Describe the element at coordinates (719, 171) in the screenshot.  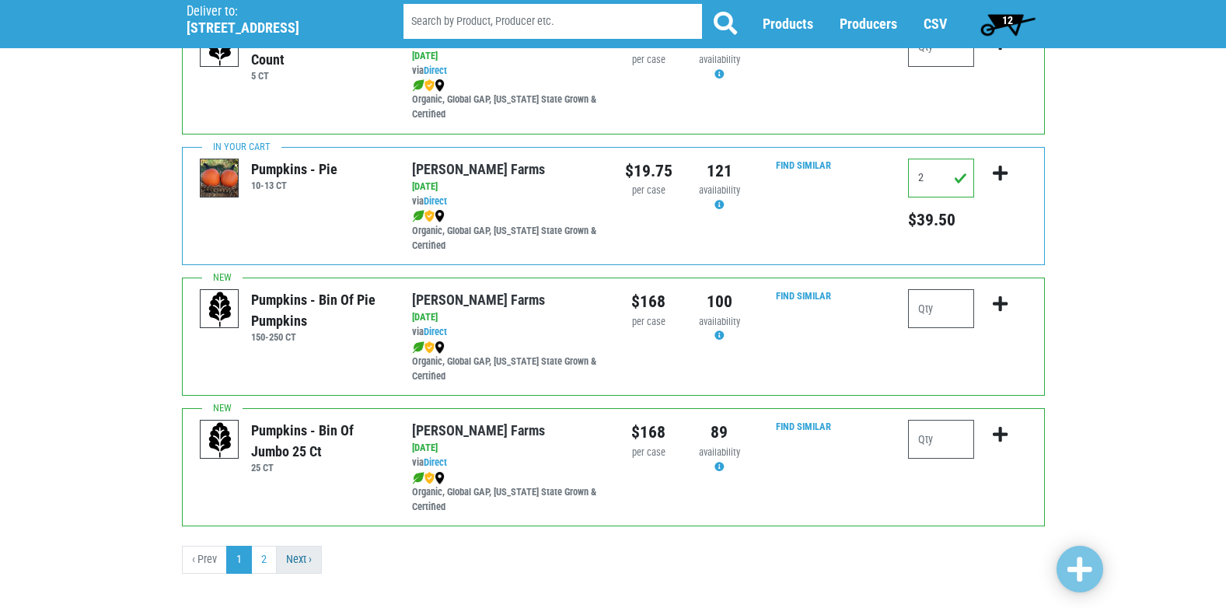
I see `div: 121` at that location.